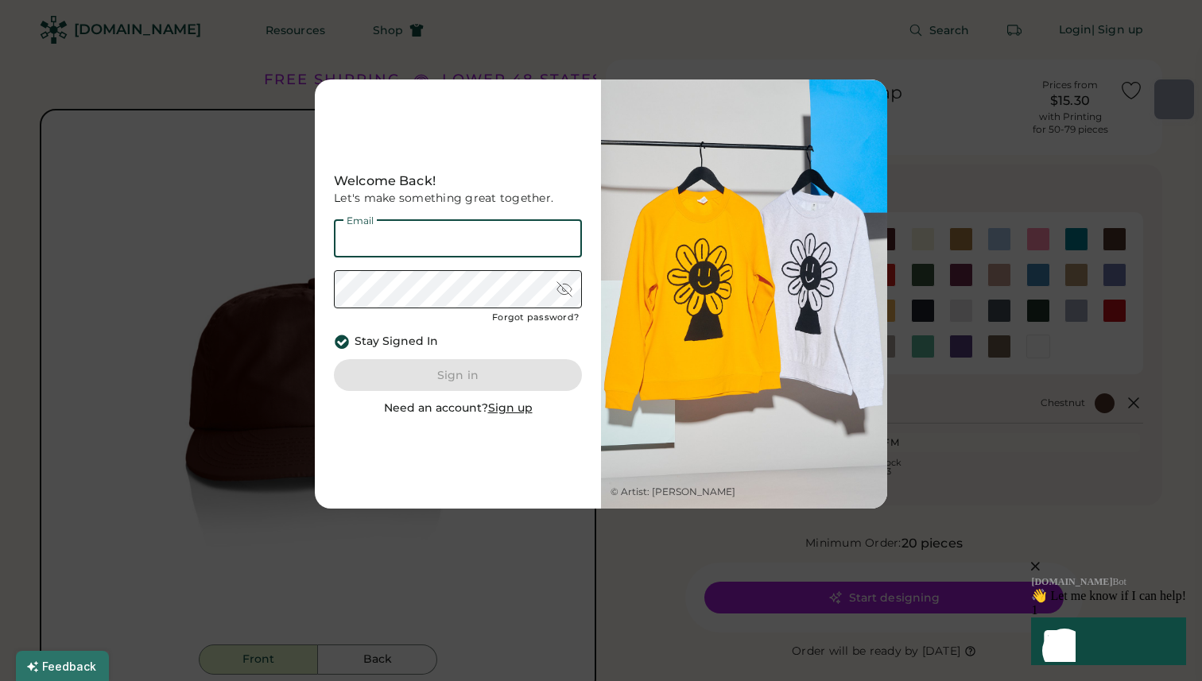 This screenshot has width=1202, height=681. Describe the element at coordinates (99, 89) in the screenshot. I see `svg: Close Toast` at that location.